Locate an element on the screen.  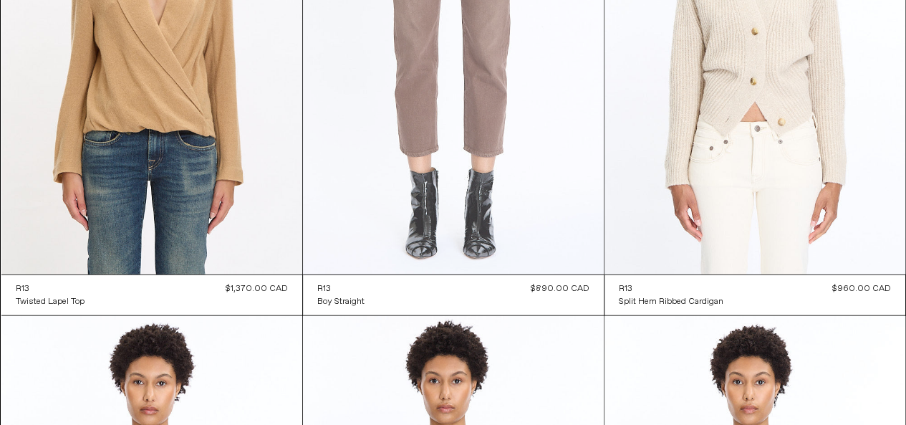
a: Boy Straight is located at coordinates (341, 302).